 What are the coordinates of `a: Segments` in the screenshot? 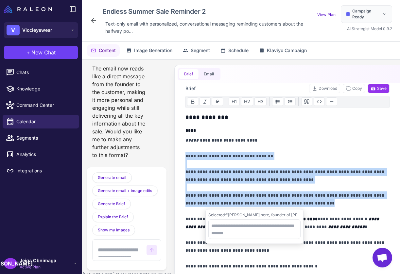 It's located at (41, 138).